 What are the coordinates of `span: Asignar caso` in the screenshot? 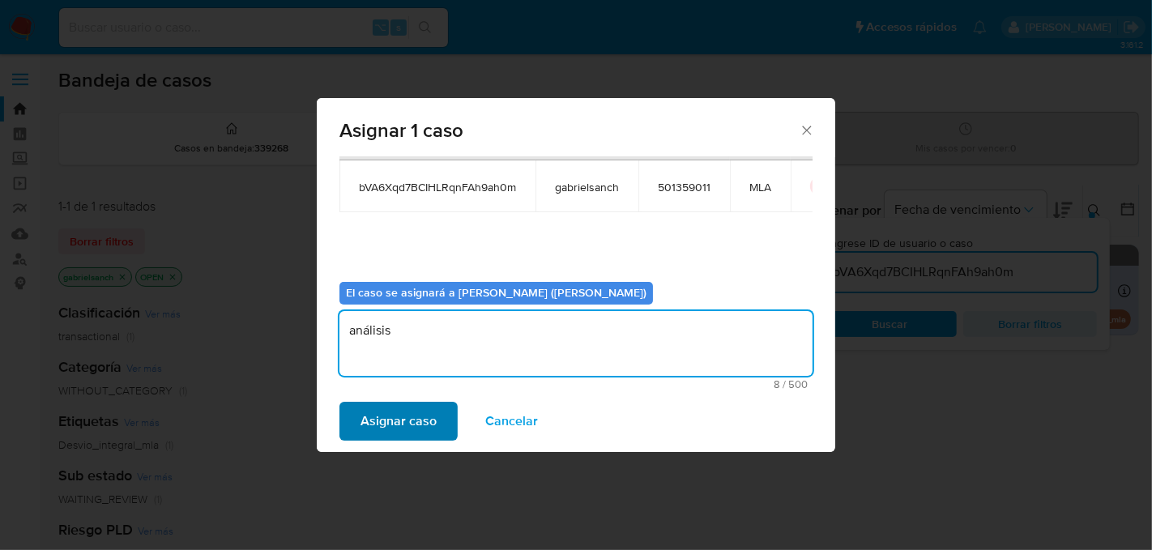 It's located at (399, 421).